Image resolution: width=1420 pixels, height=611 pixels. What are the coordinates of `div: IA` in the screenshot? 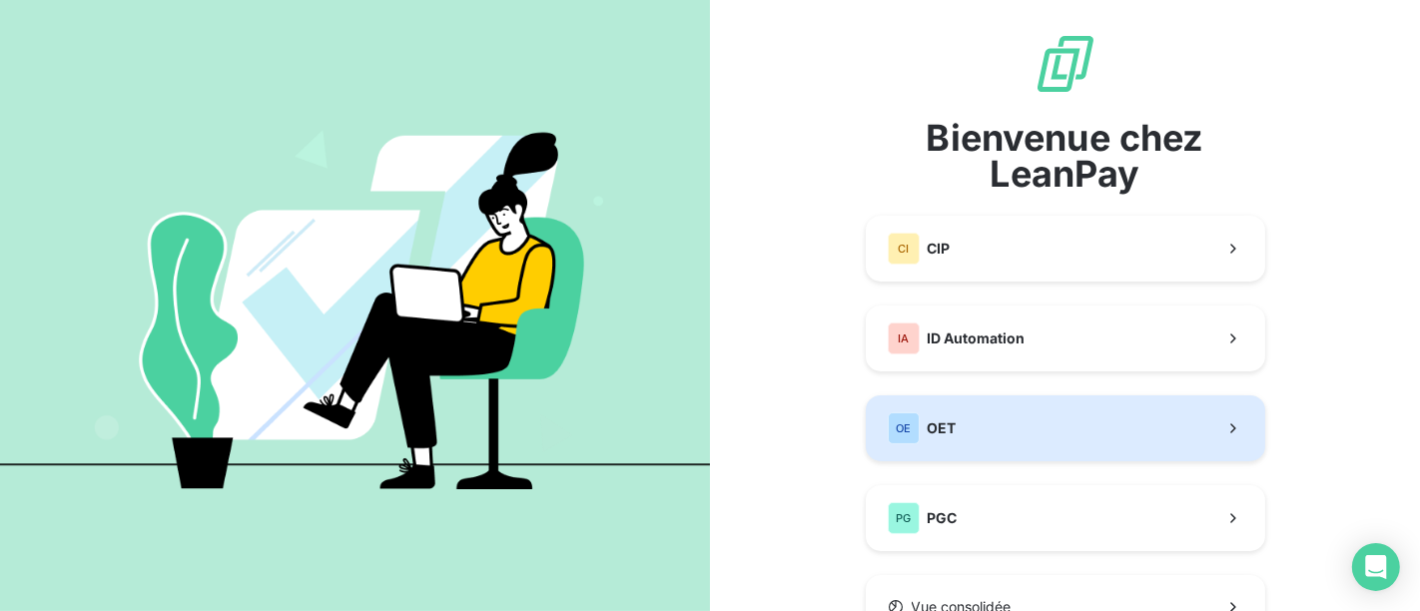 It's located at (904, 339).